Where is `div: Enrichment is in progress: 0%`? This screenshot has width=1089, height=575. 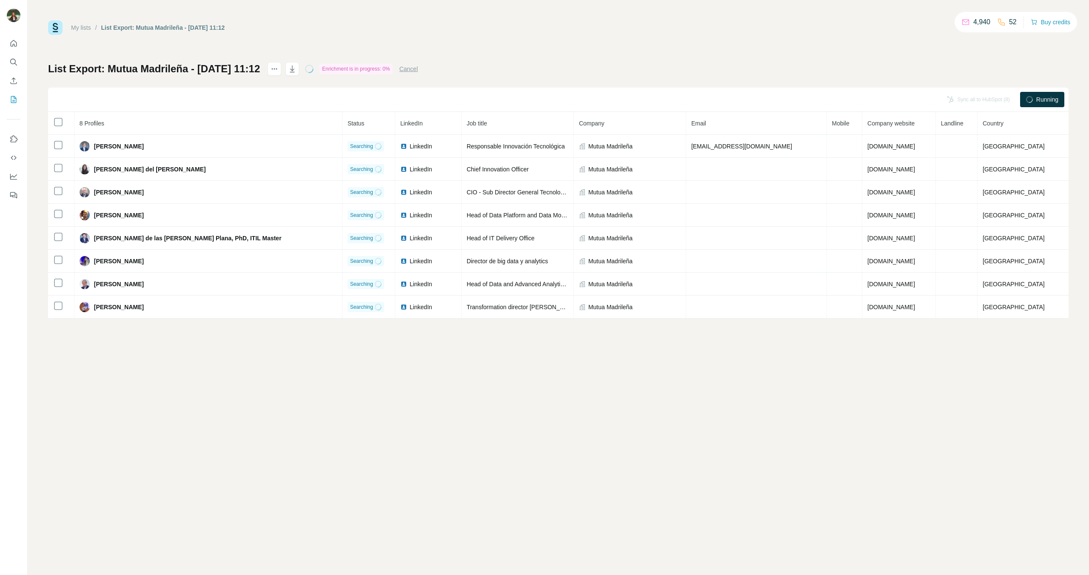 div: Enrichment is in progress: 0% is located at coordinates (356, 69).